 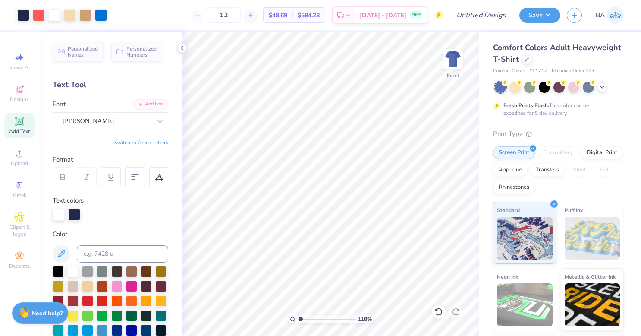 I want to click on span: Metallic & Glitter Ink, so click(x=590, y=276).